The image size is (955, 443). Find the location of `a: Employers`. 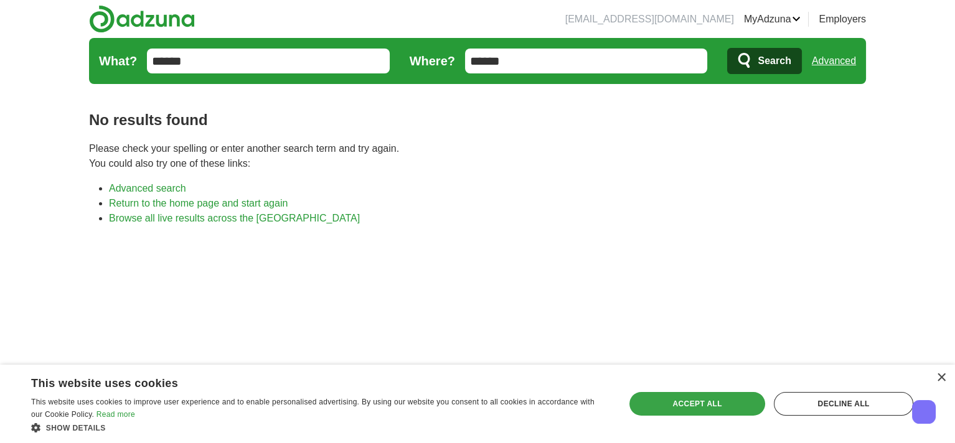

a: Employers is located at coordinates (842, 19).